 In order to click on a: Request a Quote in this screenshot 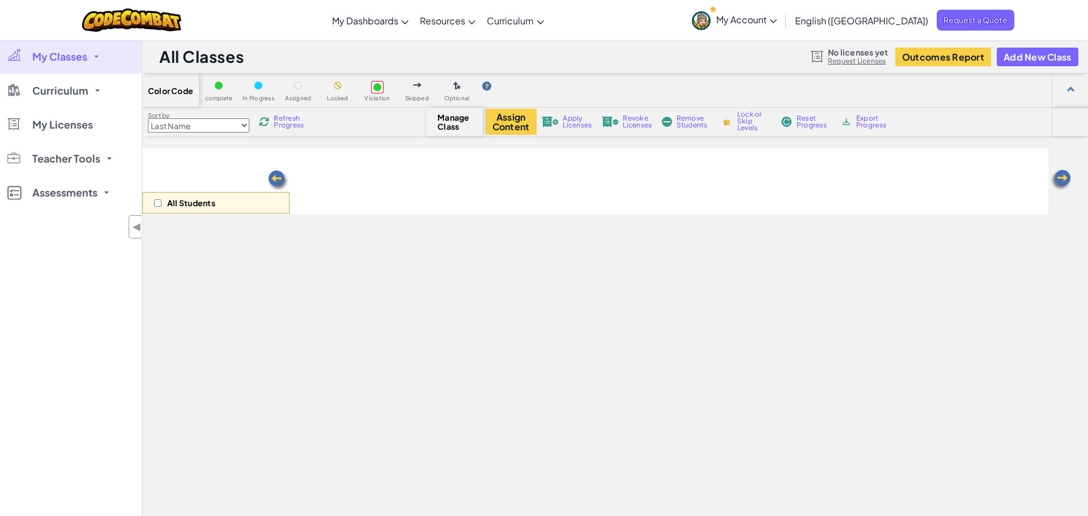, I will do `click(975, 20)`.